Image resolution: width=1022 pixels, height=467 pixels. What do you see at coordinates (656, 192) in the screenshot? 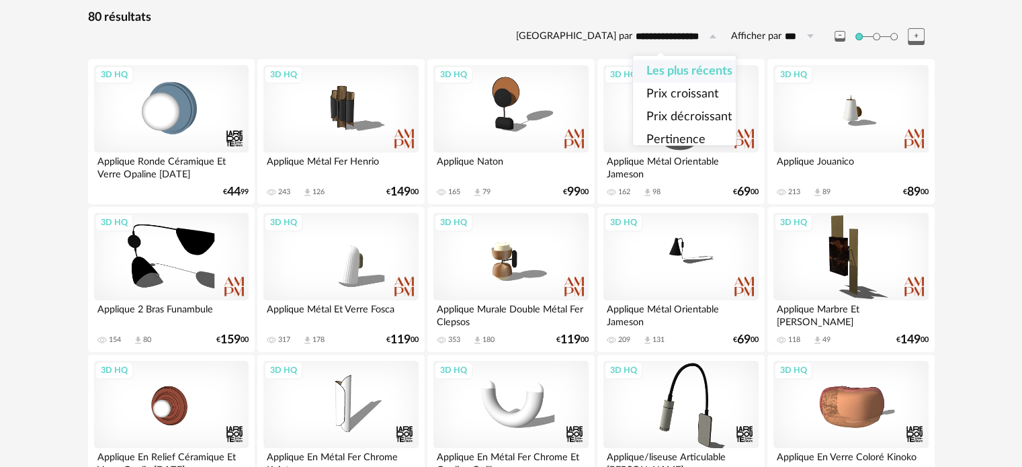
I see `div: 98` at bounding box center [656, 192].